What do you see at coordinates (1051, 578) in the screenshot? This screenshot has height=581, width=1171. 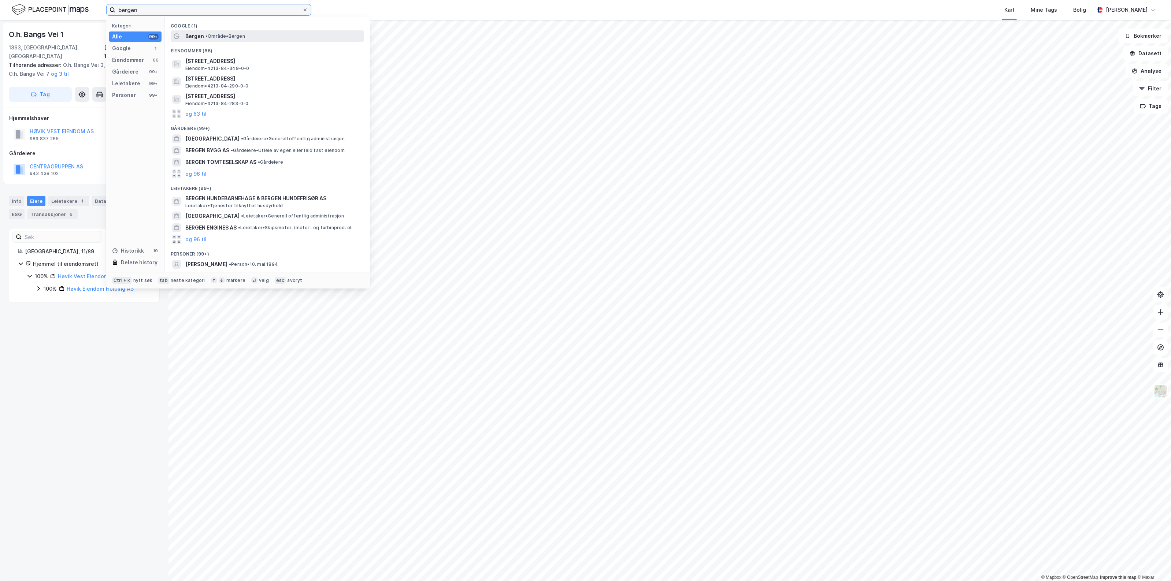 I see `a: Mapbox` at bounding box center [1051, 578].